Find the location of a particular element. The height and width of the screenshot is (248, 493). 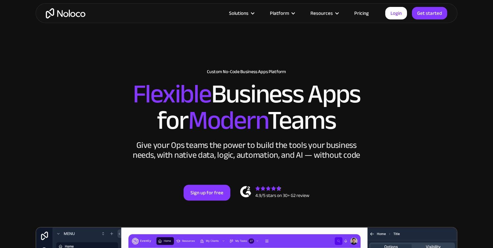

span: Flexible is located at coordinates (172, 94).